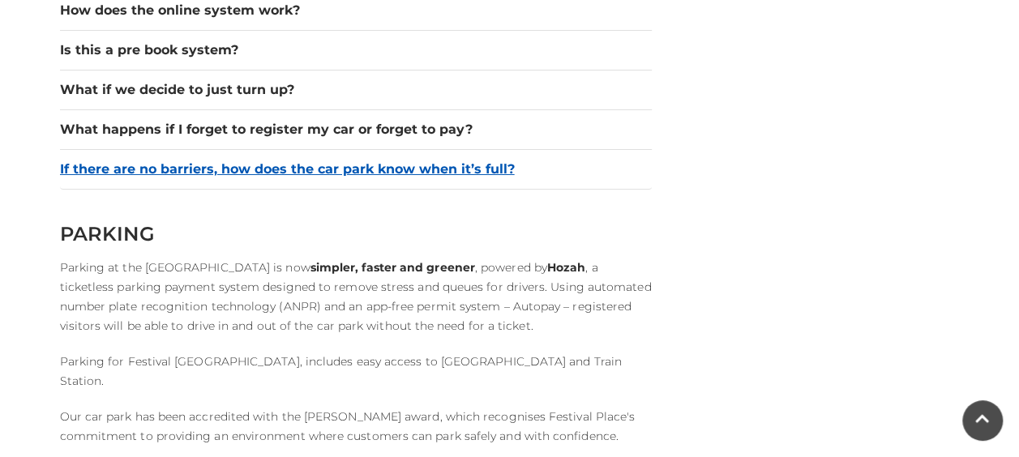 The image size is (1019, 457). Describe the element at coordinates (356, 233) in the screenshot. I see `h2: PARKING` at that location.